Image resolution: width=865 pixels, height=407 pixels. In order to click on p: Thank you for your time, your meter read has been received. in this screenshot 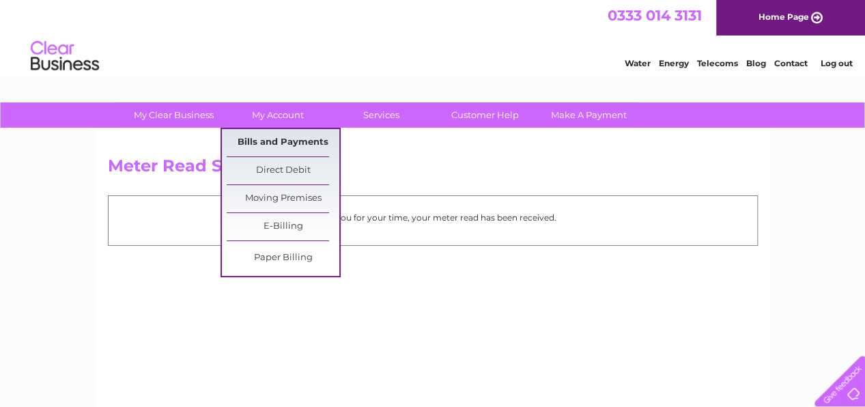, I will do `click(433, 217)`.